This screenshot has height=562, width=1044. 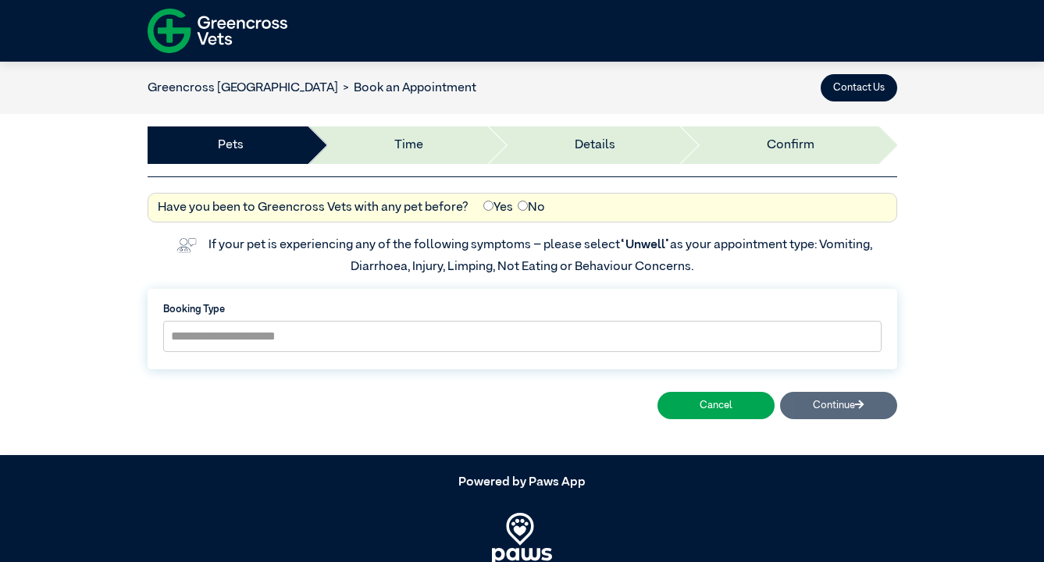 I want to click on img: f-logo, so click(x=217, y=30).